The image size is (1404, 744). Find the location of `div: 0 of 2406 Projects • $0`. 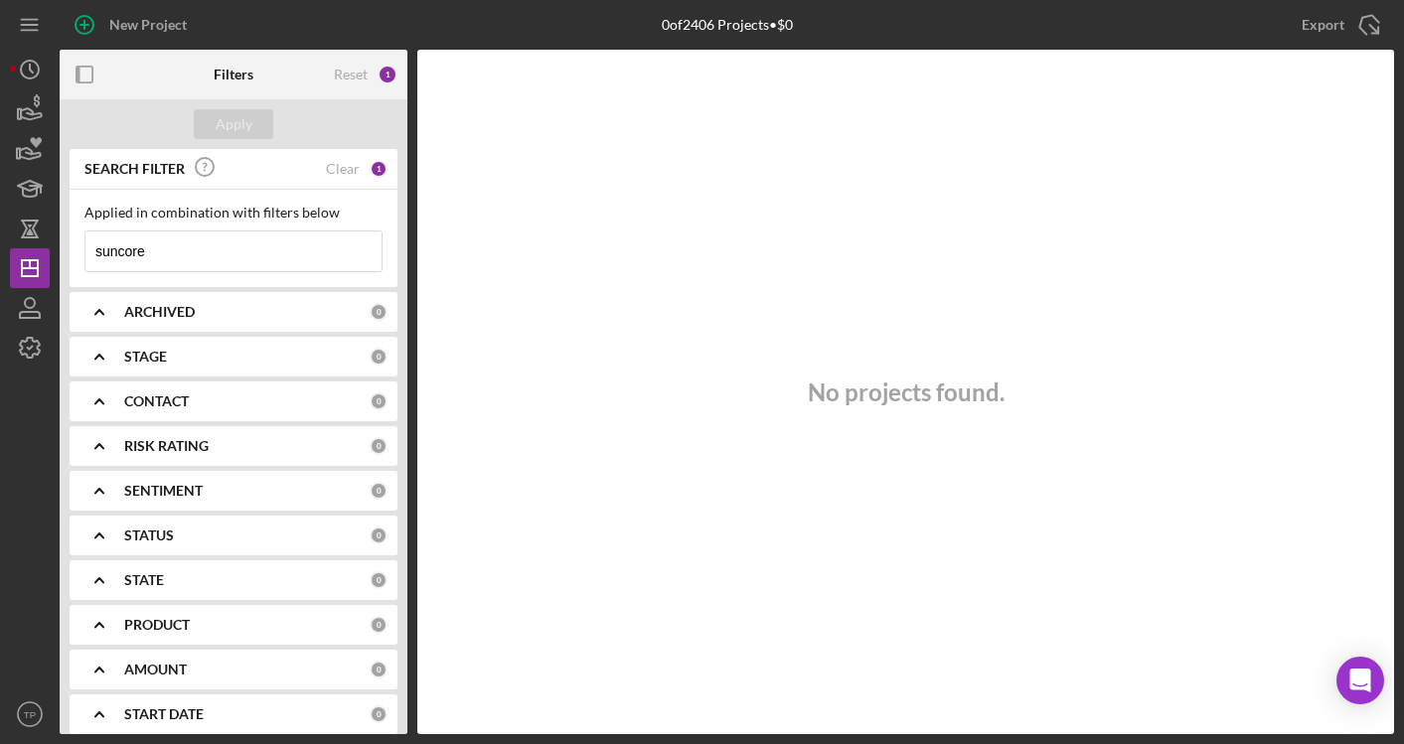

div: 0 of 2406 Projects • $0 is located at coordinates (728, 25).